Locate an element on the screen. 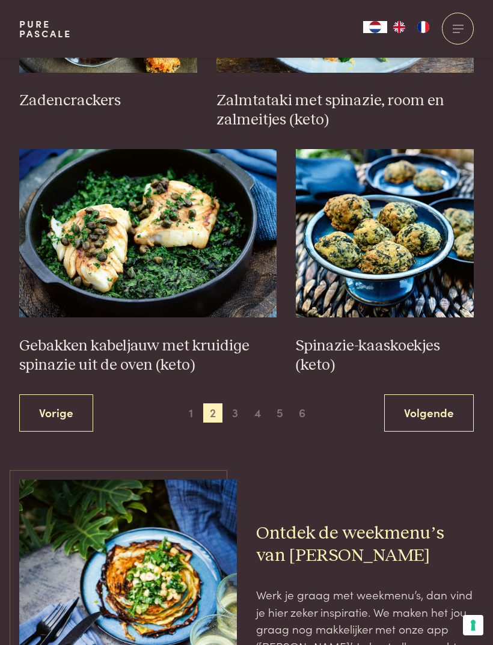 The image size is (493, 645). a: Gebakken kabeljauw met kruidige spinazie uit de oven (keto) Gebakken kabeljauw met kruidige spina... is located at coordinates (148, 262).